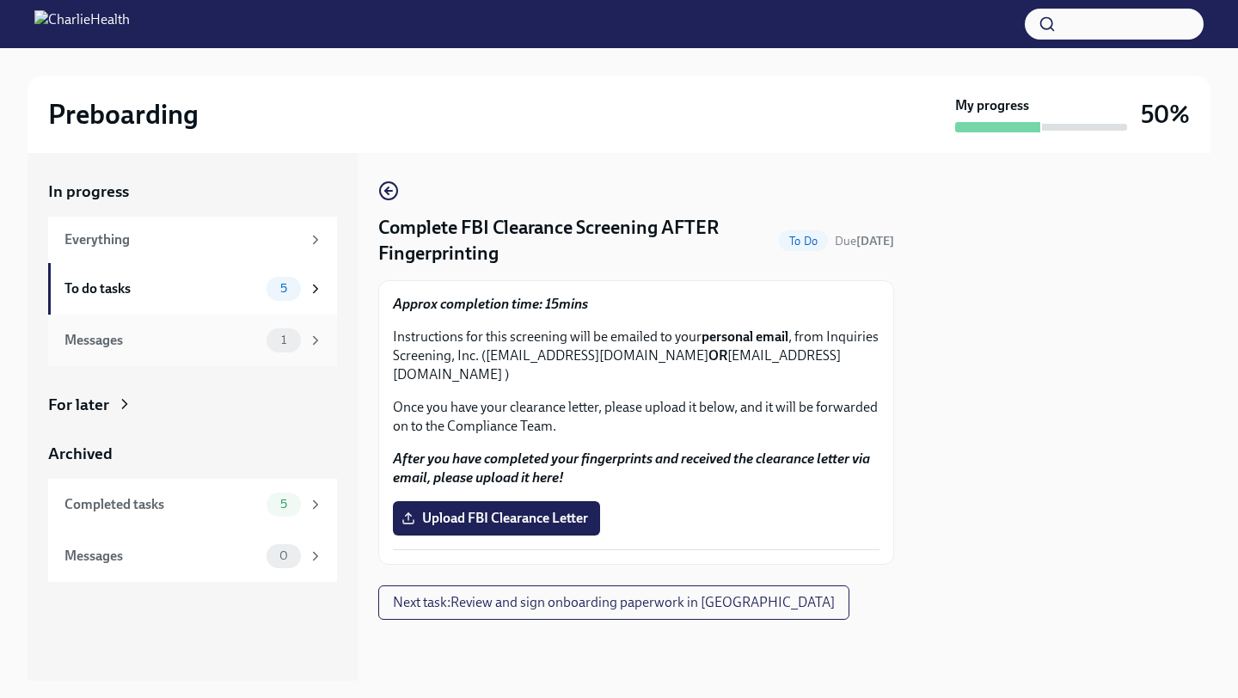 The image size is (1238, 698). What do you see at coordinates (193, 340) in the screenshot?
I see `a: Messages1` at bounding box center [193, 340].